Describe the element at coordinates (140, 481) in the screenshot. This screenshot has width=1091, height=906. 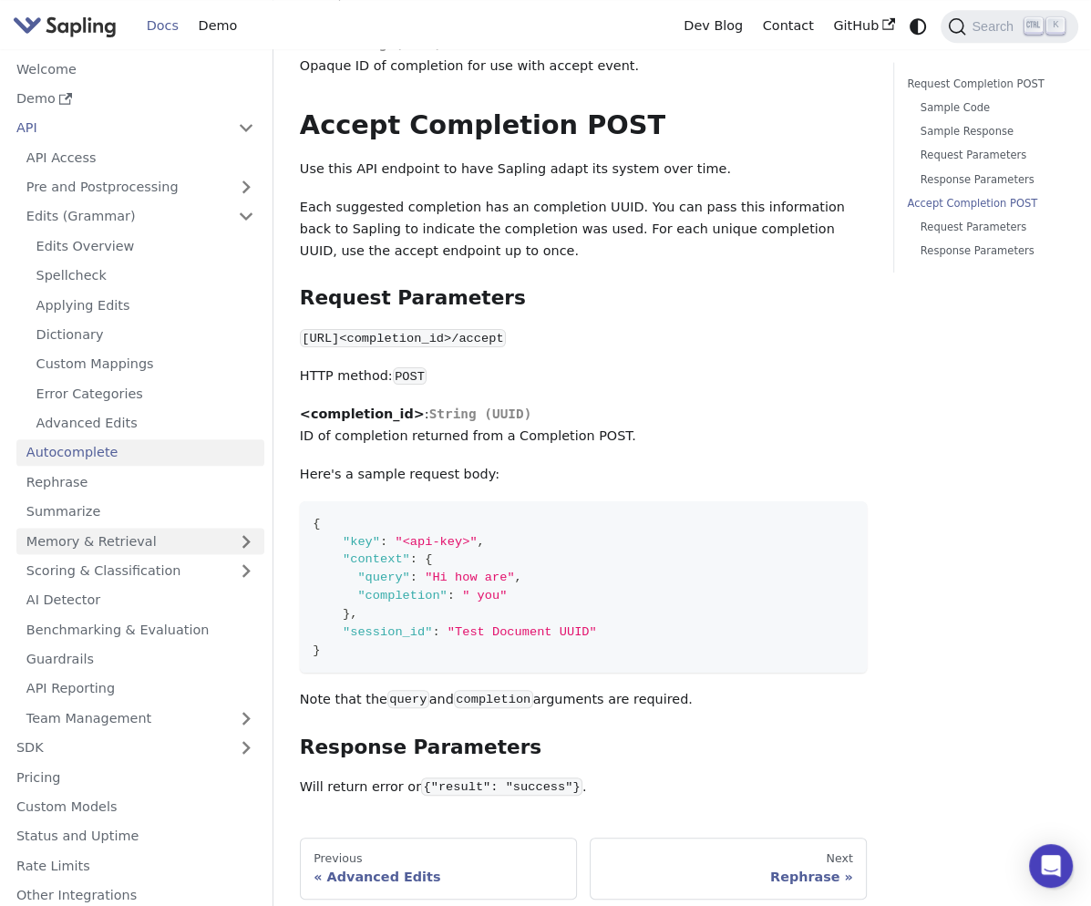
I see `a: Rephrase` at that location.